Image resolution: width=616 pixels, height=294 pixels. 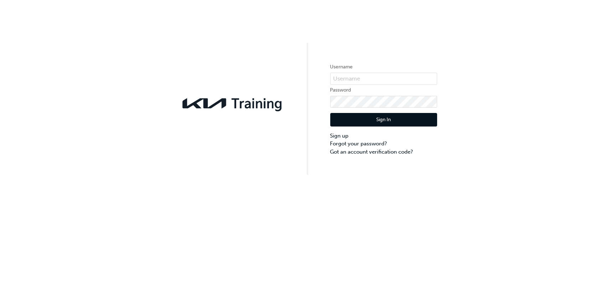 What do you see at coordinates (384, 152) in the screenshot?
I see `a: Got an account verification code?` at bounding box center [384, 152].